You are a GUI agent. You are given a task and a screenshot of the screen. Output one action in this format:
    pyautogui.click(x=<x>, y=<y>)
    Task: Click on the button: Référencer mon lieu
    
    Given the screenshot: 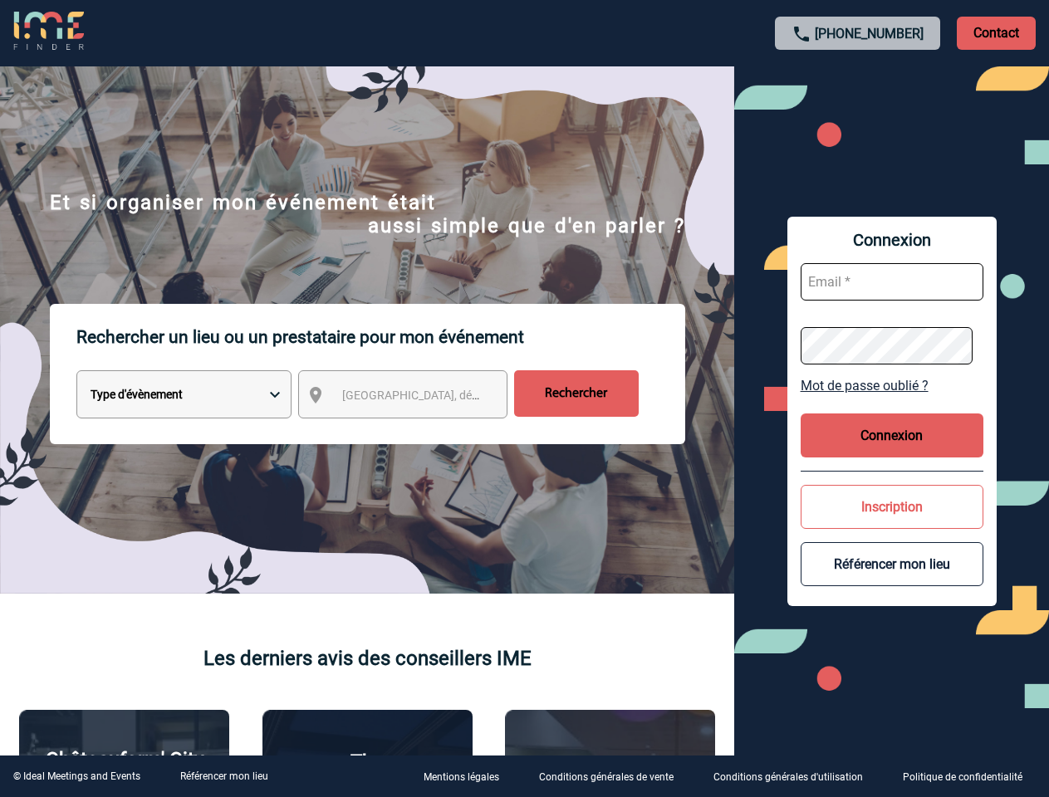 What is the action you would take?
    pyautogui.click(x=892, y=564)
    